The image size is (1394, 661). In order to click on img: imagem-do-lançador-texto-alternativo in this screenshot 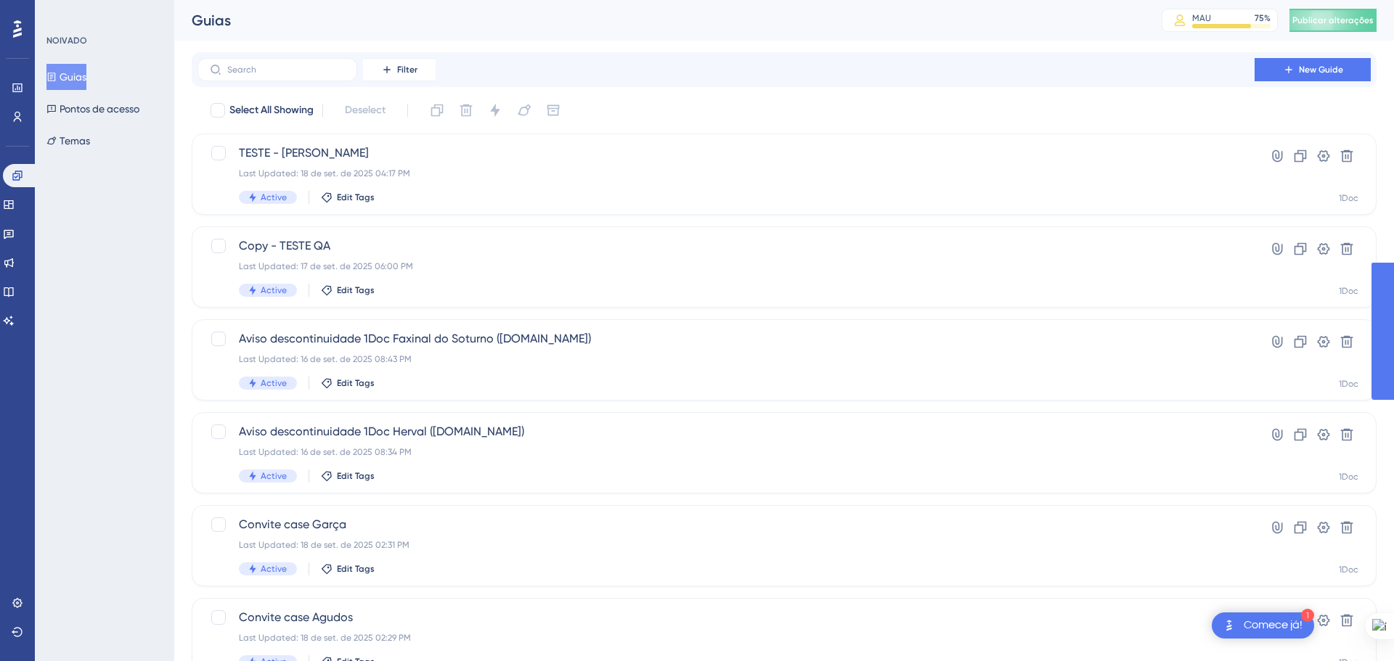, I will do `click(1229, 626)`.